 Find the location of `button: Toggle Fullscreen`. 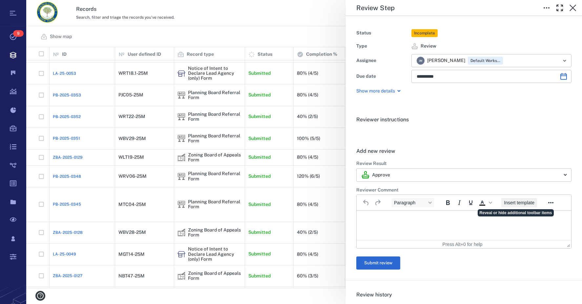

button: Toggle Fullscreen is located at coordinates (560, 8).